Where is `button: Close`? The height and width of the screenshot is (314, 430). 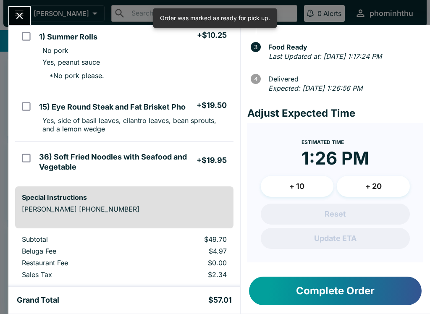
button: Close is located at coordinates (19, 16).